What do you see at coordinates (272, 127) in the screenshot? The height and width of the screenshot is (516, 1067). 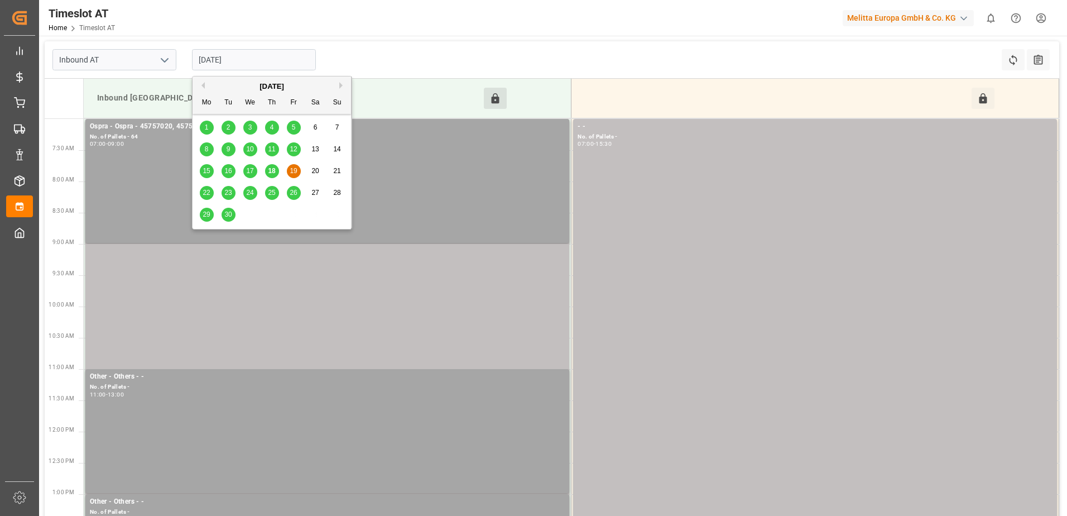 I see `span: 4` at bounding box center [272, 127].